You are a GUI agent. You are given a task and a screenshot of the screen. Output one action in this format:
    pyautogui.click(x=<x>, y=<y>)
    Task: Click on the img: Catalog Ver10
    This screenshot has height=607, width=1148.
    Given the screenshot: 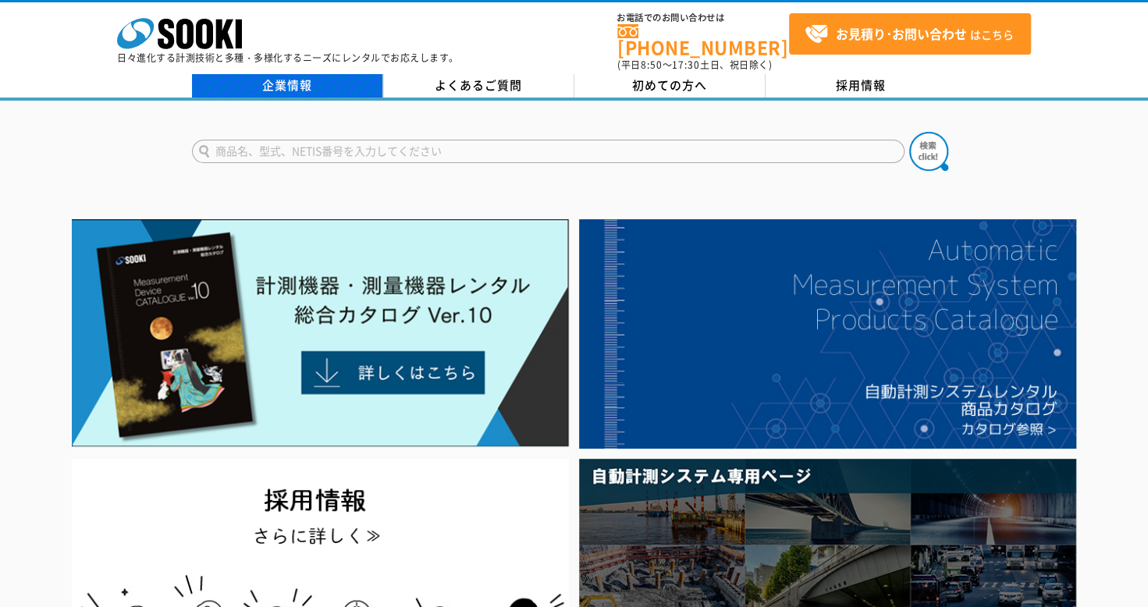 What is the action you would take?
    pyautogui.click(x=320, y=333)
    